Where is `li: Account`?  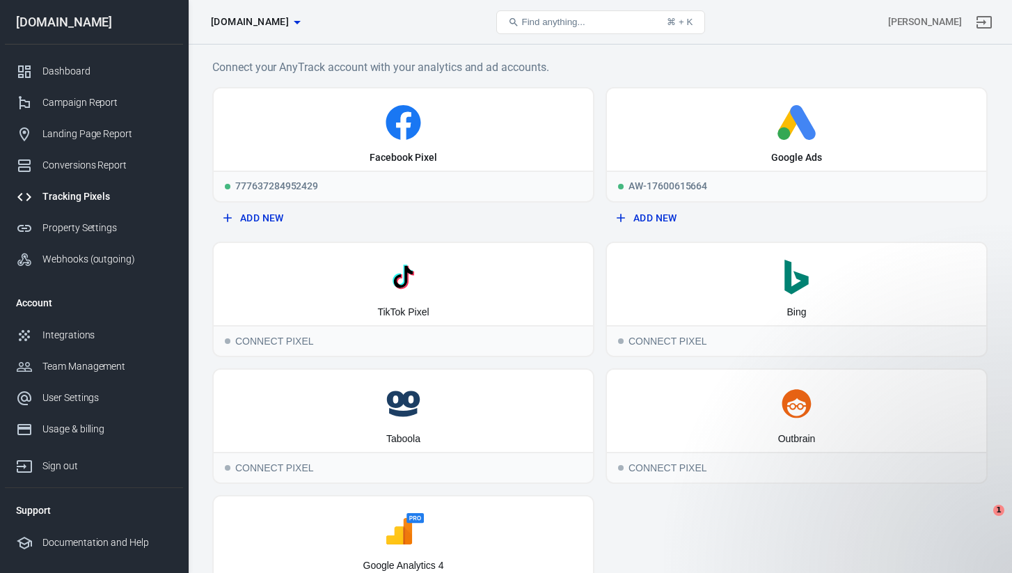
li: Account is located at coordinates (94, 303).